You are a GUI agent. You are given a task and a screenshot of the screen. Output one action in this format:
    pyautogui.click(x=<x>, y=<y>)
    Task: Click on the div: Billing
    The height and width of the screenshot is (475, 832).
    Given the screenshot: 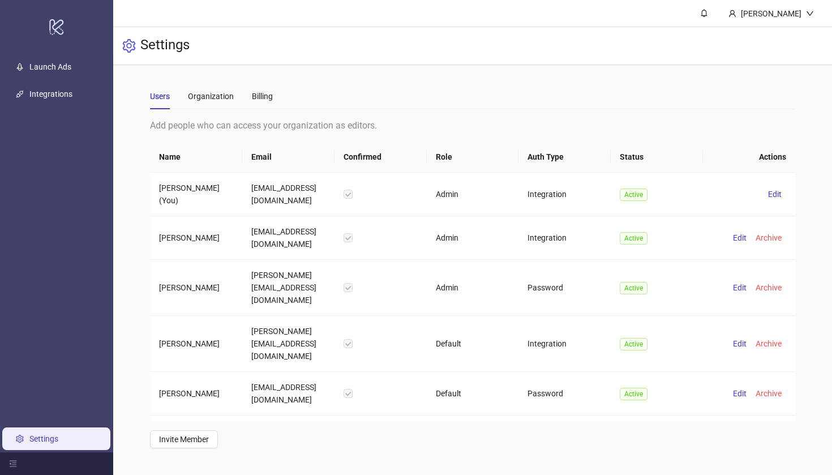 What is the action you would take?
    pyautogui.click(x=262, y=96)
    